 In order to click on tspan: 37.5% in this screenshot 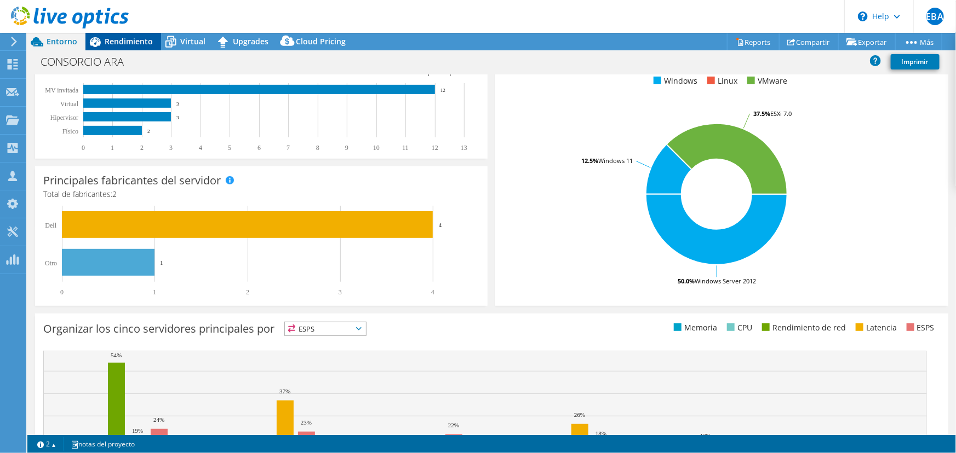, I will do `click(761, 113)`.